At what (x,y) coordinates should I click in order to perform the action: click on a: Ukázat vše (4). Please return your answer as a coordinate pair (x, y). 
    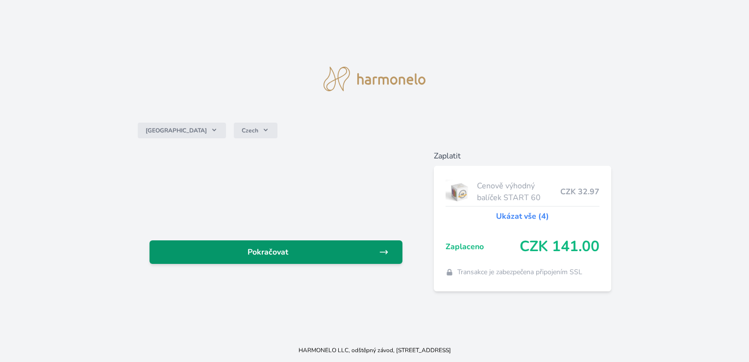
    Looking at the image, I should click on (523, 216).